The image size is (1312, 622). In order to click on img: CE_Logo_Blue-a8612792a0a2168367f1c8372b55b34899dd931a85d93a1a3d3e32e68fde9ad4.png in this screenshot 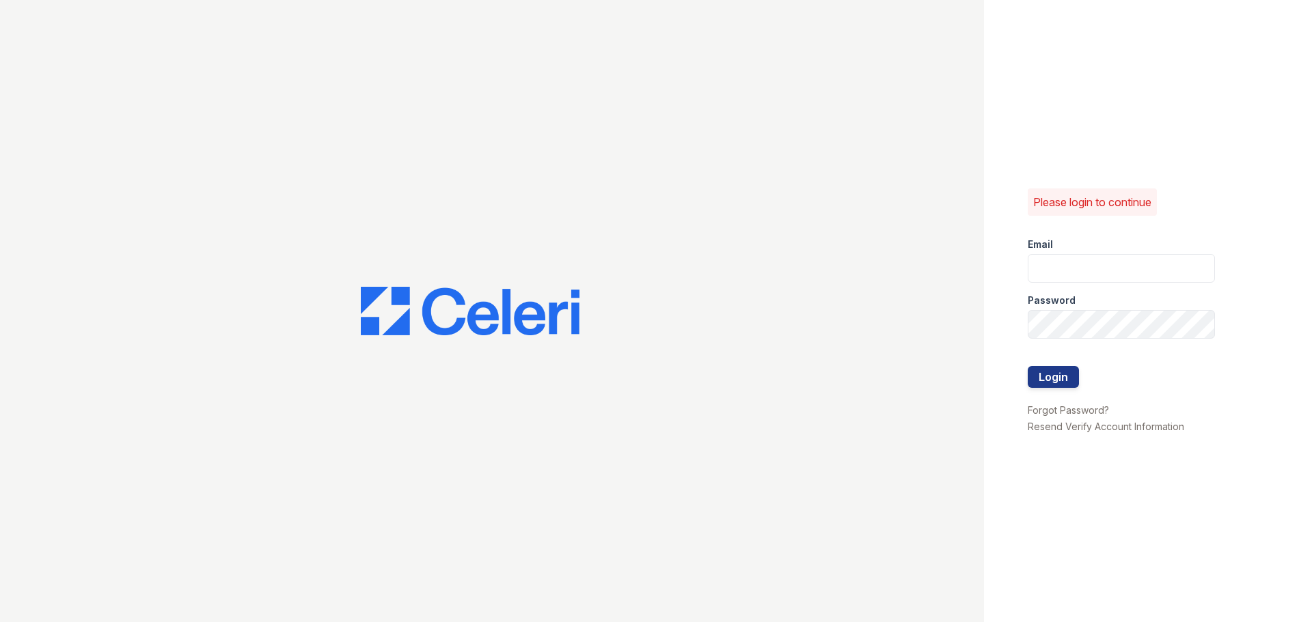, I will do `click(470, 312)`.